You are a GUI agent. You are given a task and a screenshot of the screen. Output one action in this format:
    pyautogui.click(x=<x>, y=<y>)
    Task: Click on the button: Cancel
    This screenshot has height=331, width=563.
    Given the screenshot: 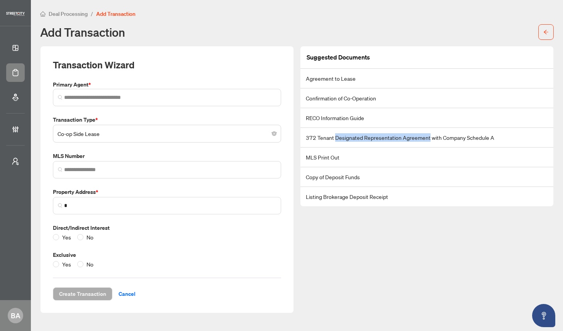 What is the action you would take?
    pyautogui.click(x=127, y=294)
    